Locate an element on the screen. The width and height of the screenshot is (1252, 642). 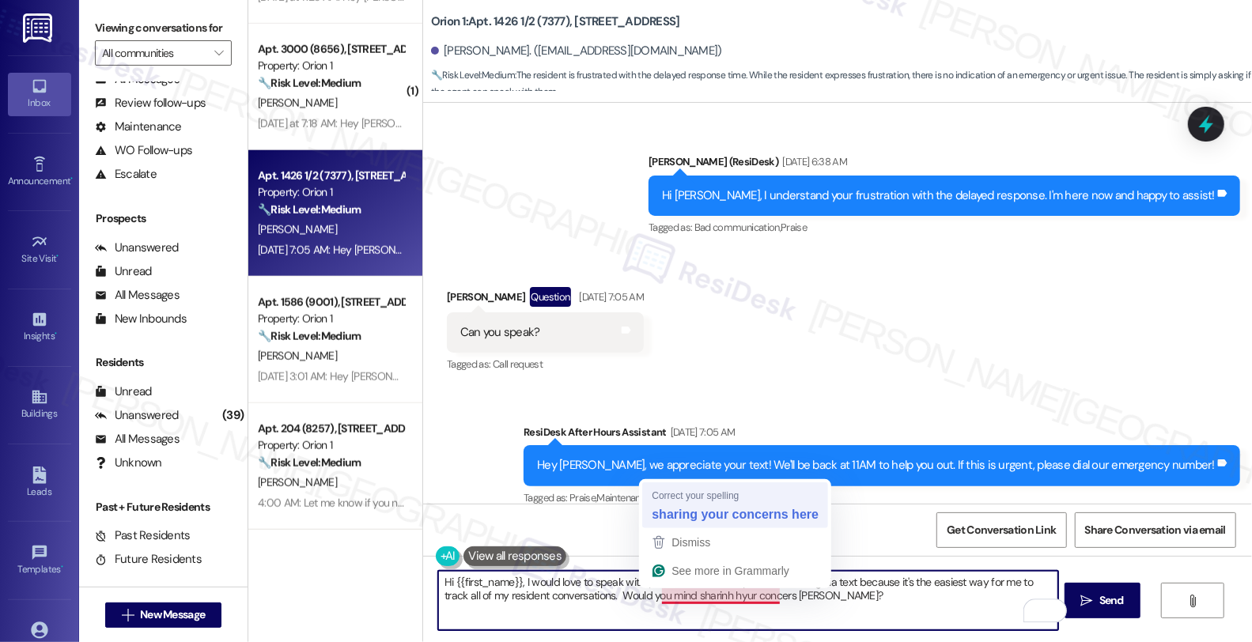
a: Insights • is located at coordinates (40, 327).